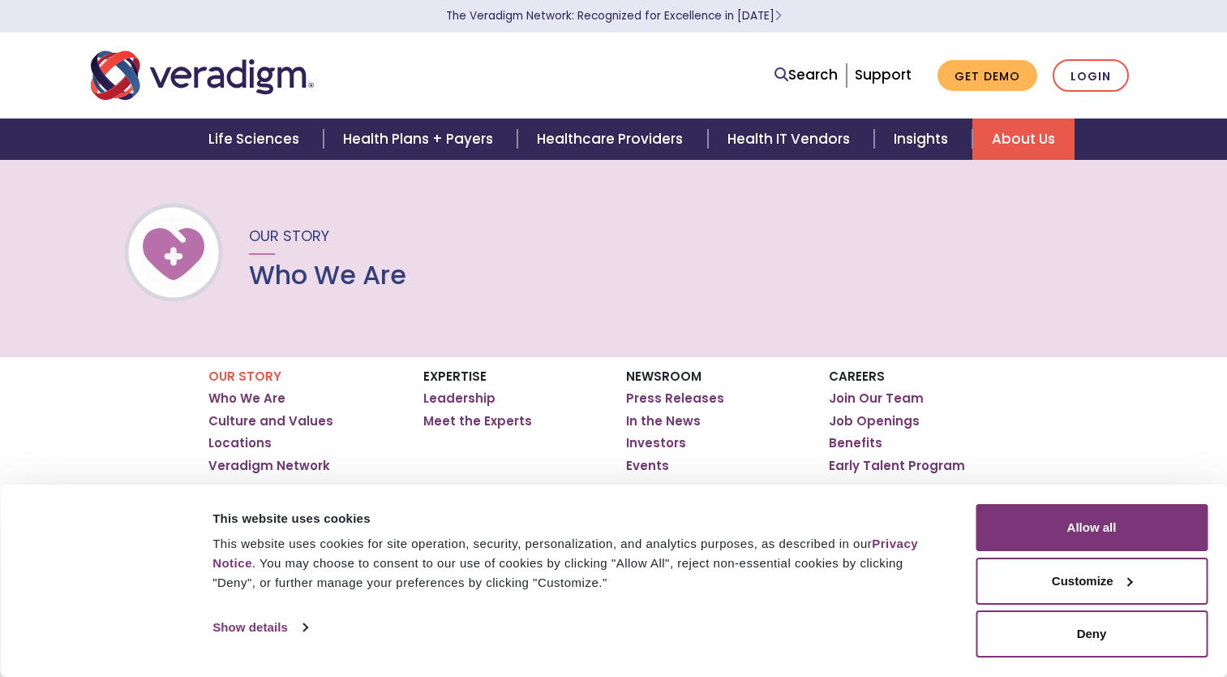  What do you see at coordinates (247, 398) in the screenshot?
I see `a: Who We Are` at bounding box center [247, 398].